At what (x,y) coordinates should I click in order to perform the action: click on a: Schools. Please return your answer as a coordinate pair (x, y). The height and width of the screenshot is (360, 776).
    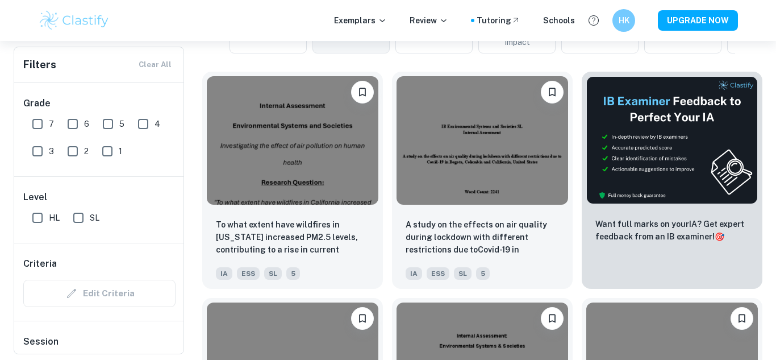
    Looking at the image, I should click on (559, 20).